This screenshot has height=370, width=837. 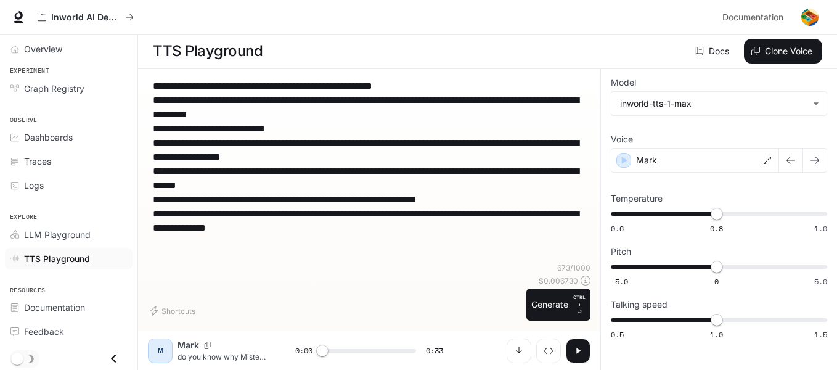 I want to click on p: Temperature, so click(x=637, y=198).